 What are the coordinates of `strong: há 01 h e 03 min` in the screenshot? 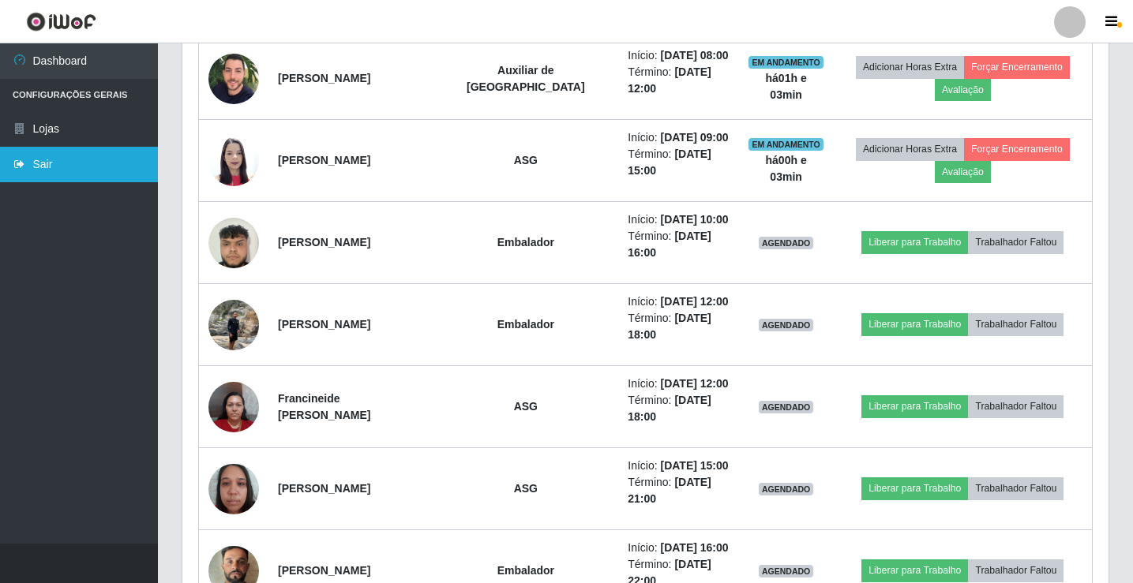 It's located at (786, 86).